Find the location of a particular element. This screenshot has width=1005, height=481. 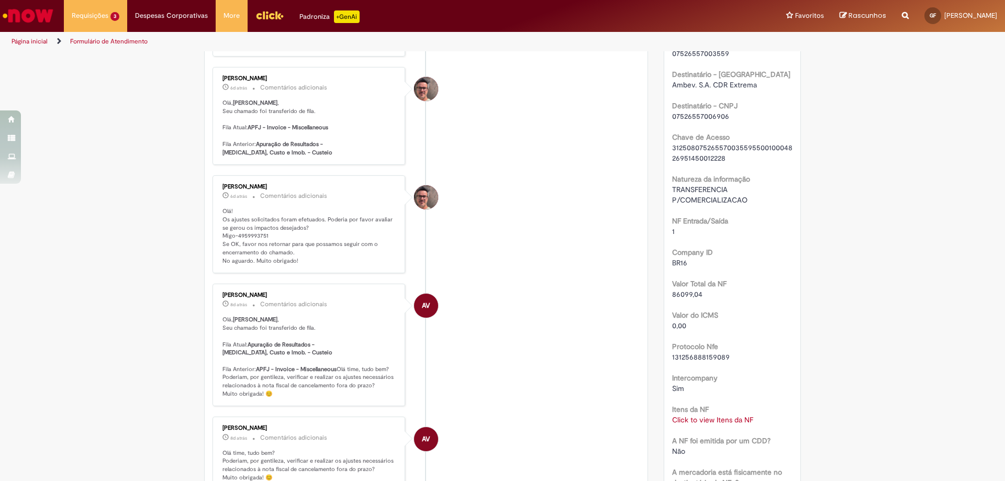

p: Olá! Os ajustes solicitados foram efetuados. Poderia por favor avaliar se gerou os impactos desej... is located at coordinates (309, 236).